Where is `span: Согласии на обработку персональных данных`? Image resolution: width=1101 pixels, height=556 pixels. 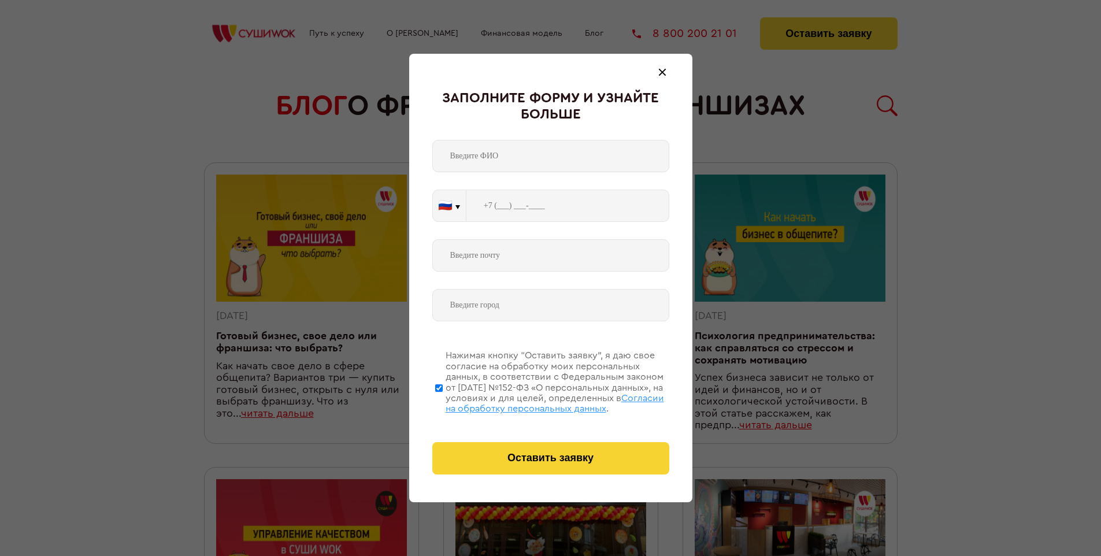
span: Согласии на обработку персональных данных is located at coordinates (555, 403).